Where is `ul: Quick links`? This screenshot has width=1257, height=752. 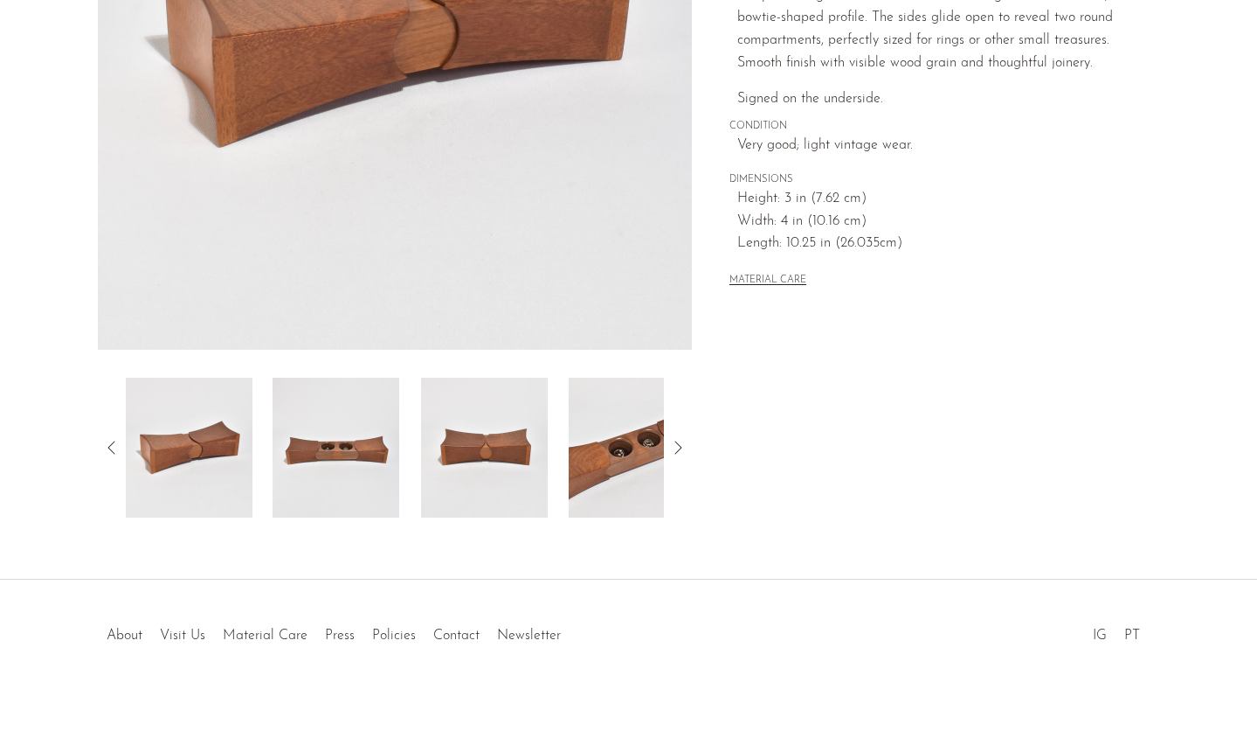 ul: Quick links is located at coordinates (334, 631).